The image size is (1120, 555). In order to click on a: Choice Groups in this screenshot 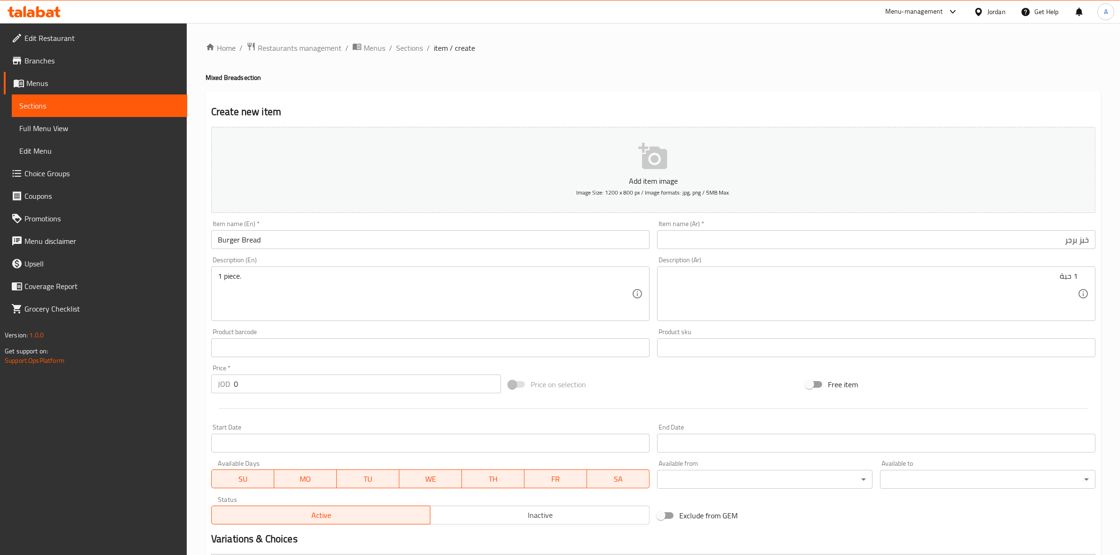, I will do `click(95, 173)`.